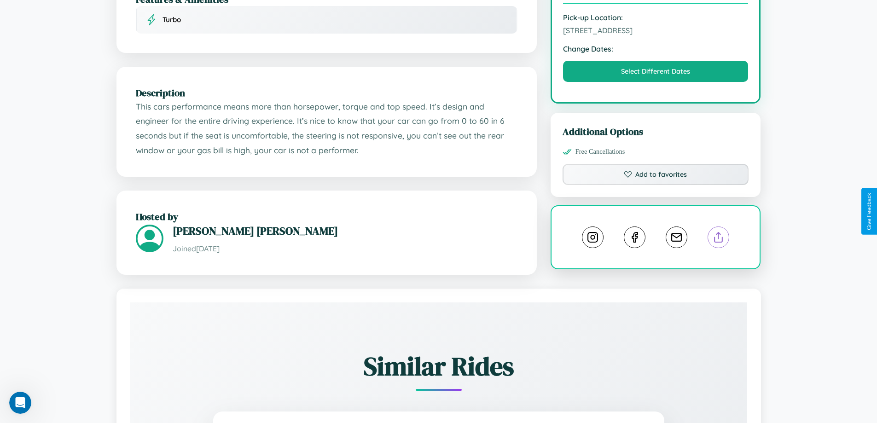 The image size is (877, 423). What do you see at coordinates (327, 93) in the screenshot?
I see `h2: Description` at bounding box center [327, 93].